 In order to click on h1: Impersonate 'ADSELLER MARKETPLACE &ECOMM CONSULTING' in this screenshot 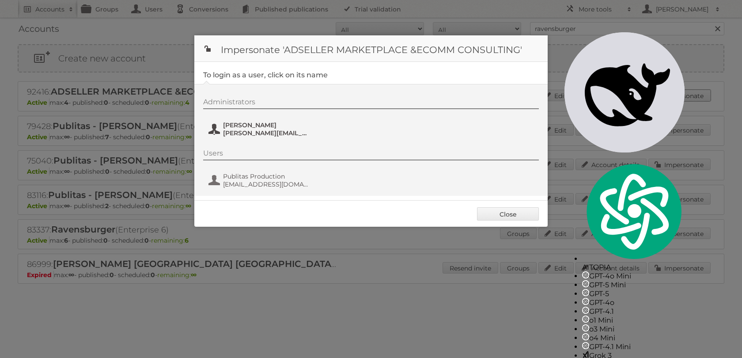, I will do `click(371, 49)`.